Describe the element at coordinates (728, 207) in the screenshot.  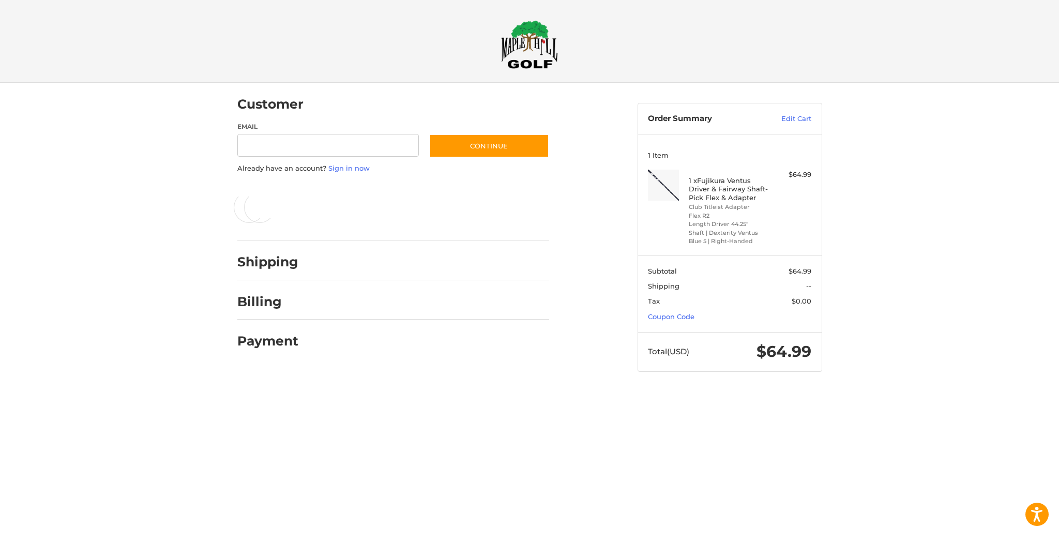
I see `li: Club Titleist Adapter` at that location.